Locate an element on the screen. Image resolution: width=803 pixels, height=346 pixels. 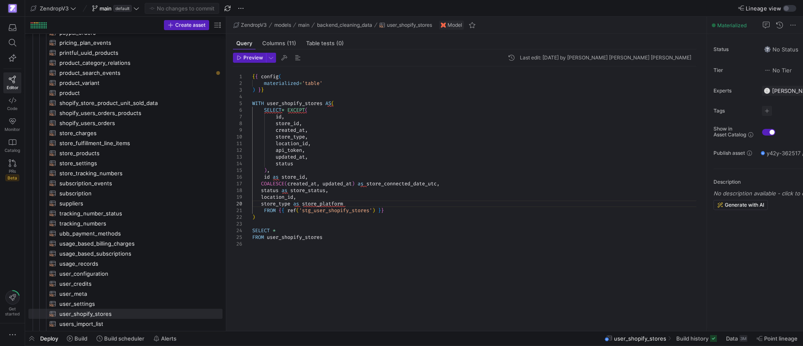
span: updated_at is located at coordinates (337, 184).